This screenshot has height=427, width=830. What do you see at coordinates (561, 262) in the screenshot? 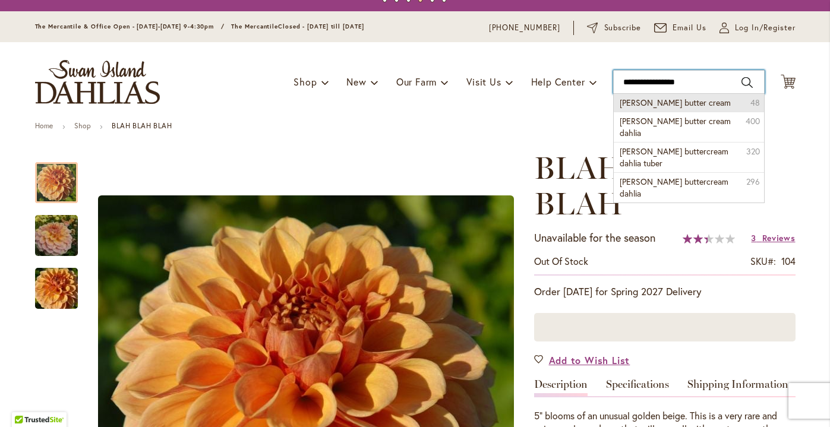
I see `div: Availability` at bounding box center [561, 262].